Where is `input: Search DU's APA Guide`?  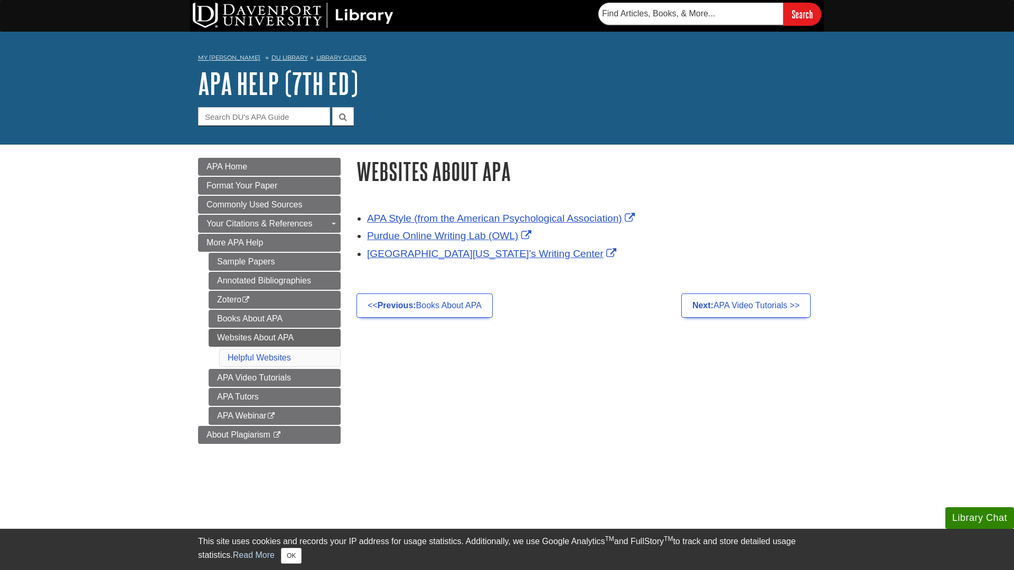
input: Search DU's APA Guide is located at coordinates (264, 116).